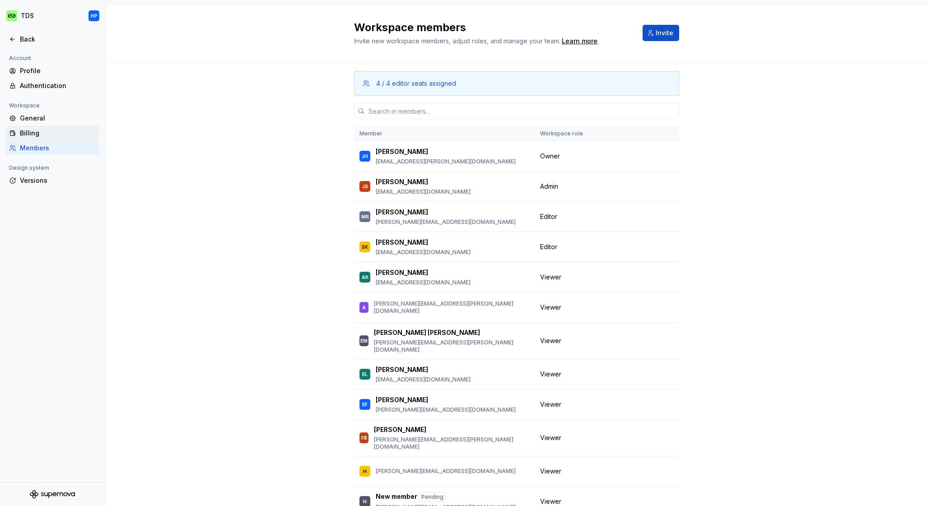 The height and width of the screenshot is (506, 928). What do you see at coordinates (52, 16) in the screenshot?
I see `button: TDSHP` at bounding box center [52, 16].